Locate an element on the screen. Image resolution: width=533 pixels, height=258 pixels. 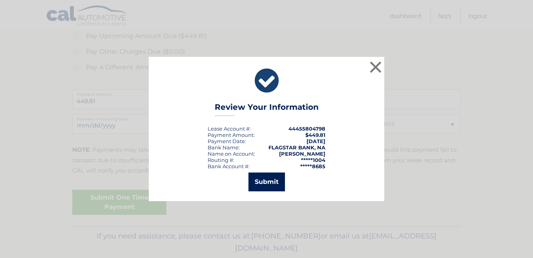
div: Bank Name: is located at coordinates (224, 148).